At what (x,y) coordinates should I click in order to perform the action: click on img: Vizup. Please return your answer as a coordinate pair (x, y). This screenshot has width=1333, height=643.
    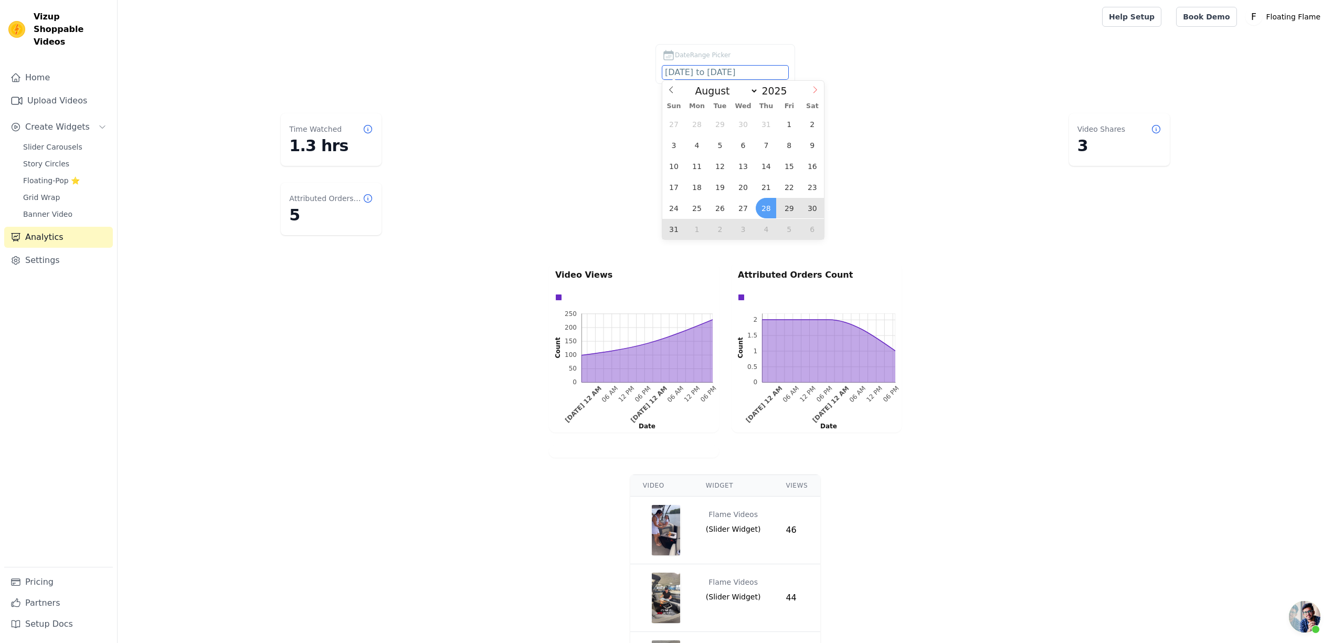
    Looking at the image, I should click on (17, 29).